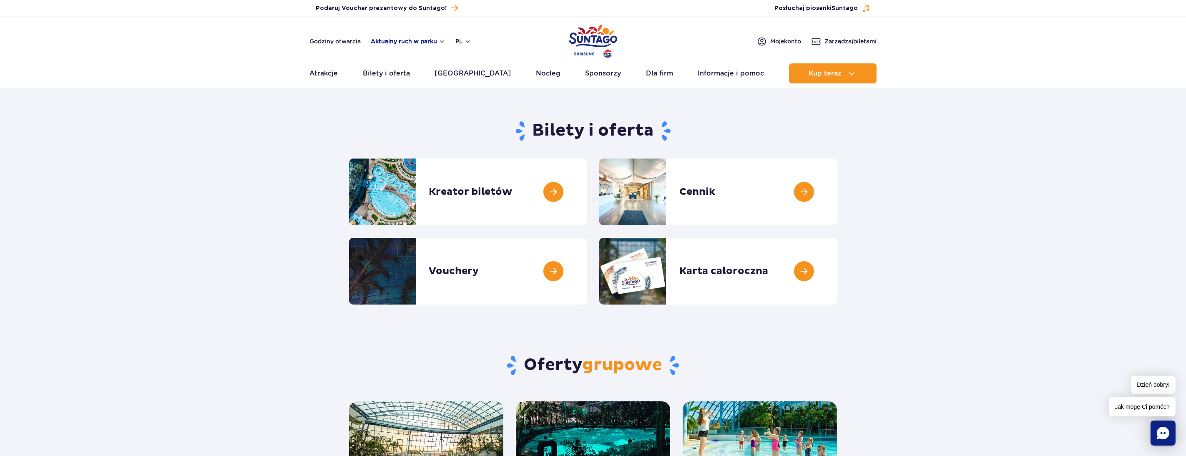 The image size is (1186, 456). What do you see at coordinates (844, 41) in the screenshot?
I see `a: Zarządzajbiletami` at bounding box center [844, 41].